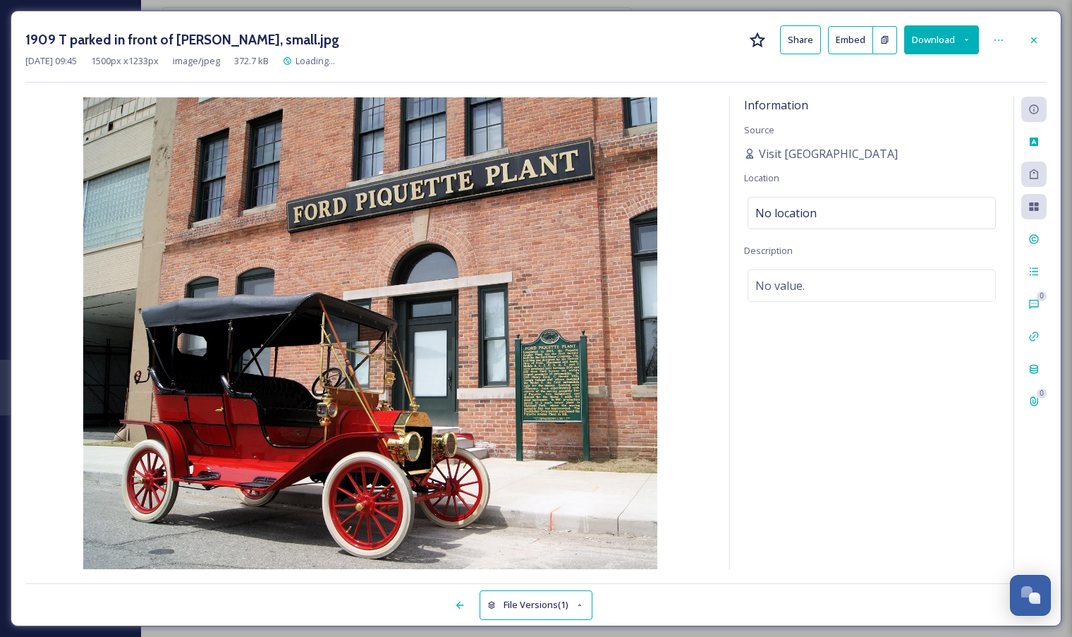 The height and width of the screenshot is (637, 1072). I want to click on button: Share, so click(800, 39).